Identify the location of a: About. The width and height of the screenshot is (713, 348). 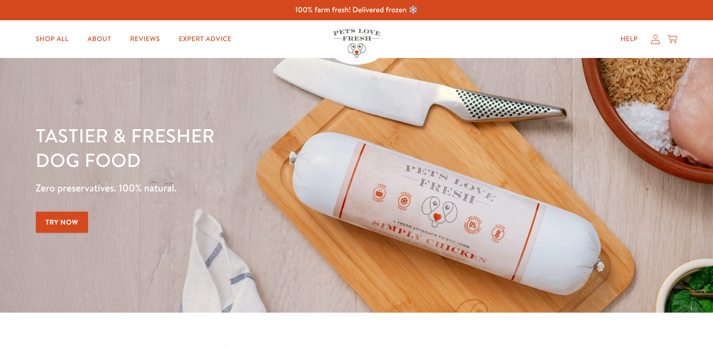
(99, 39).